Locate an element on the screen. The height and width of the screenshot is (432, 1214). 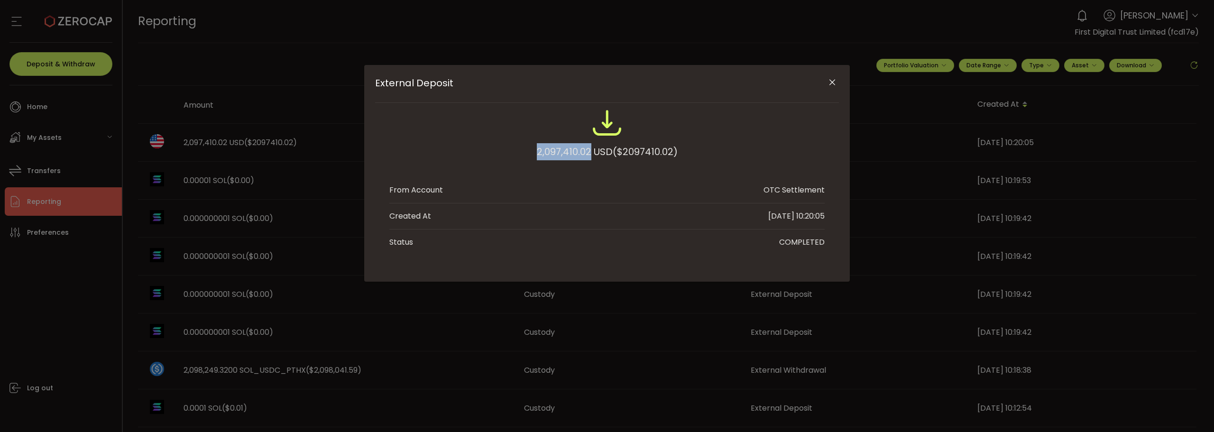
div: 2,097,410.02 USD is located at coordinates (607, 152).